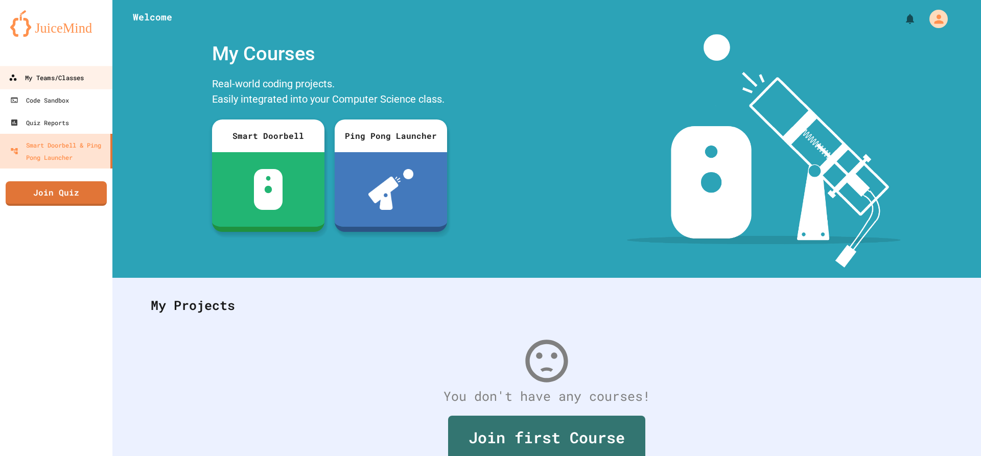 The image size is (981, 456). What do you see at coordinates (902, 19) in the screenshot?
I see `div: My Notifications` at bounding box center [902, 19].